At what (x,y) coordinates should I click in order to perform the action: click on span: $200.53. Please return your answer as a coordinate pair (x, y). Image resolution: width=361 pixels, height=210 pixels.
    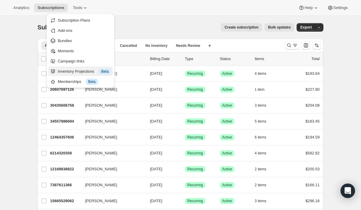
    Looking at the image, I should click on (312, 169).